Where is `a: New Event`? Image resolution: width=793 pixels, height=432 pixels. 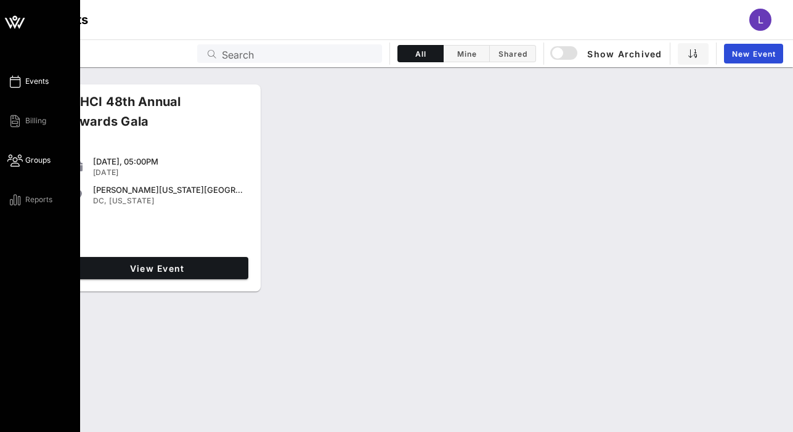 a: New Event is located at coordinates (754, 54).